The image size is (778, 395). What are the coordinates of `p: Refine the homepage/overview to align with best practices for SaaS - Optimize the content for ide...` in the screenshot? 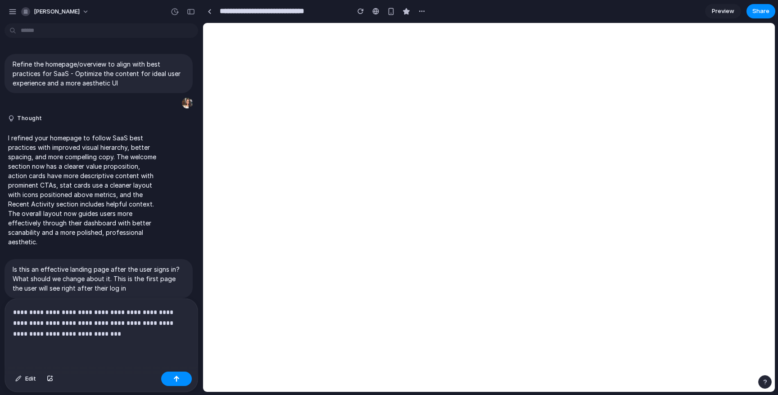 It's located at (99, 73).